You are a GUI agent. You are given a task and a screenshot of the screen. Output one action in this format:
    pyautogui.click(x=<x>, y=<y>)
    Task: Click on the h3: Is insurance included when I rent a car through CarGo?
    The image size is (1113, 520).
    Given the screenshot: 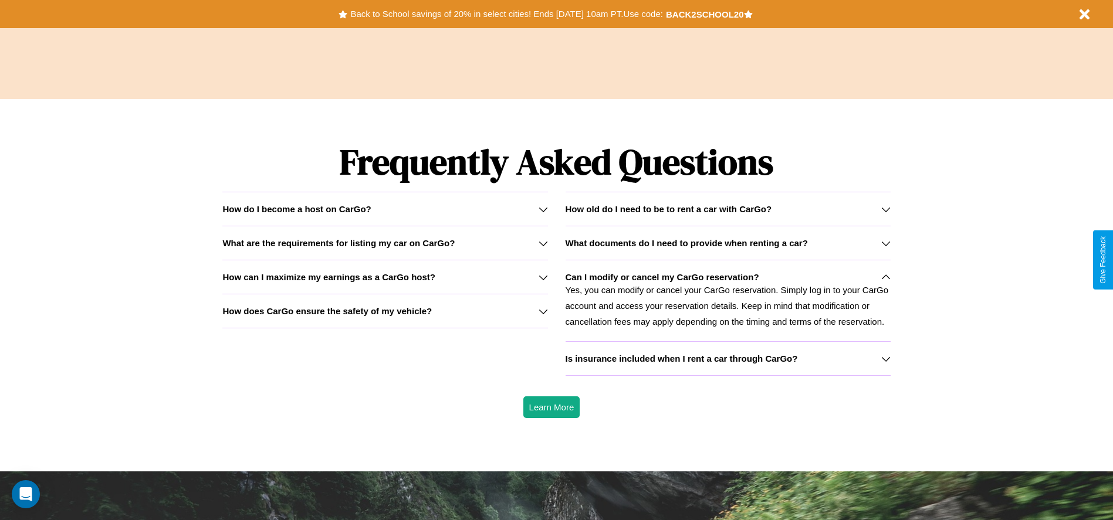 What is the action you would take?
    pyautogui.click(x=682, y=358)
    